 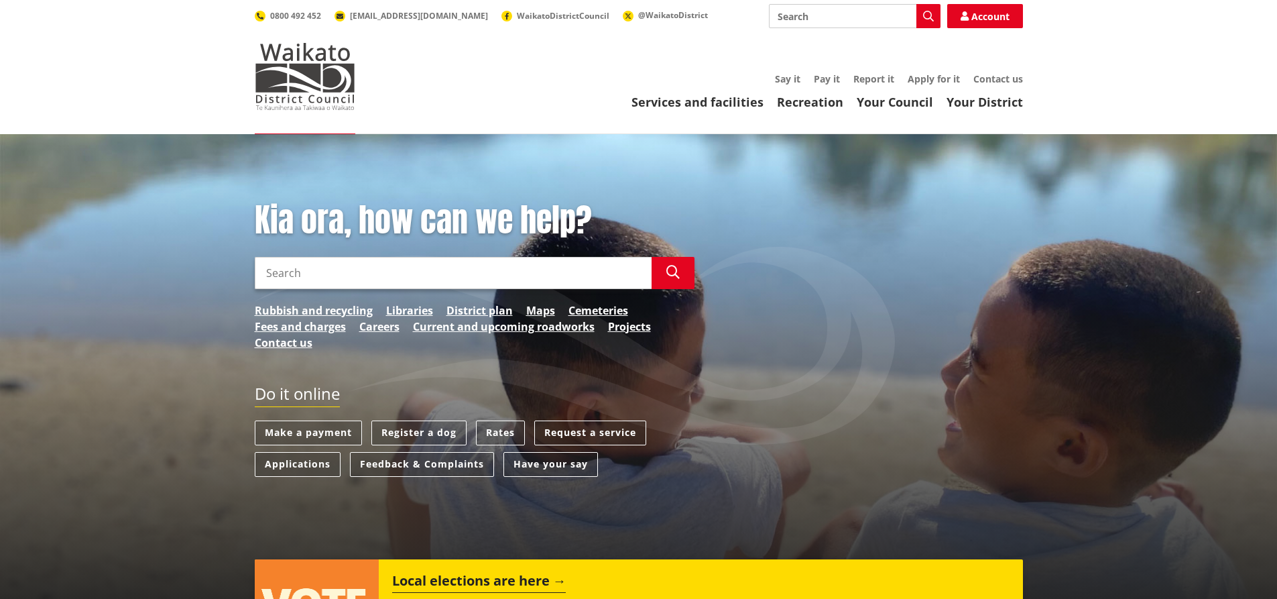 What do you see at coordinates (288, 15) in the screenshot?
I see `a: 0800 492 452` at bounding box center [288, 15].